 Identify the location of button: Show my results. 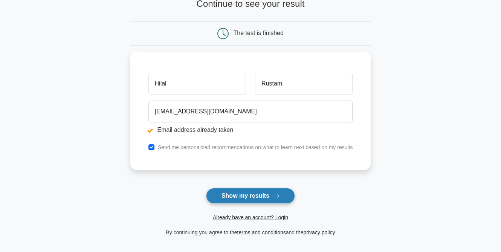
(250, 196).